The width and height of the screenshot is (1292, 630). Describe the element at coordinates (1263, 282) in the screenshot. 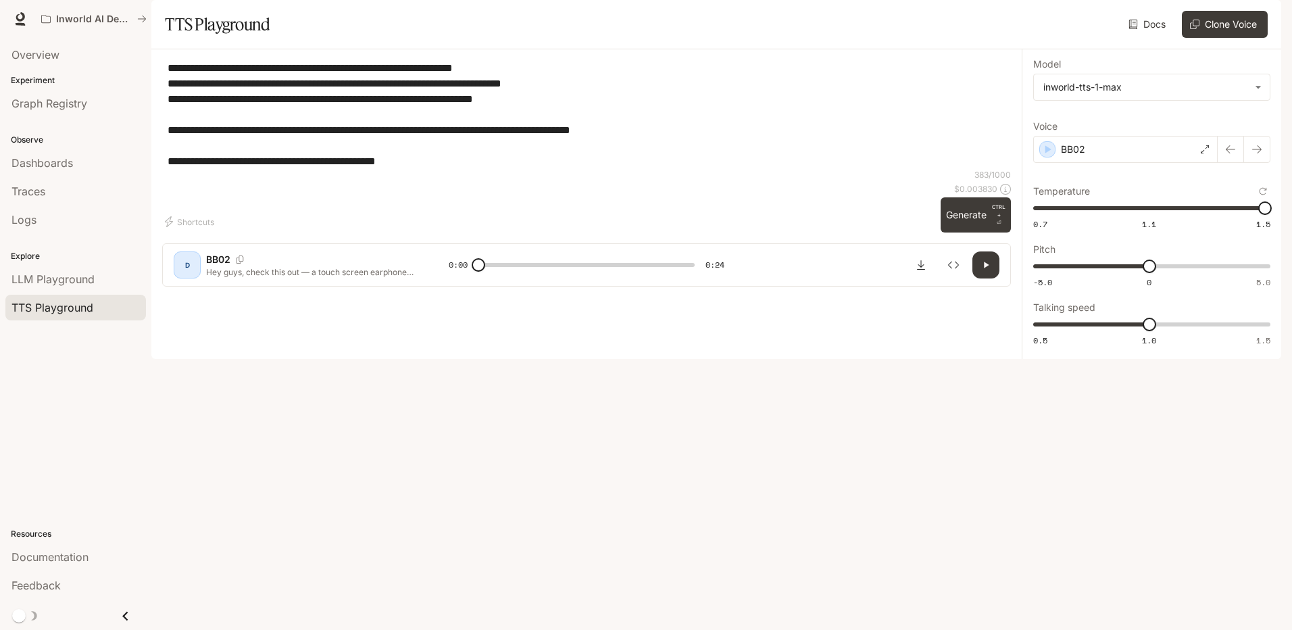

I see `span: 5.0` at that location.